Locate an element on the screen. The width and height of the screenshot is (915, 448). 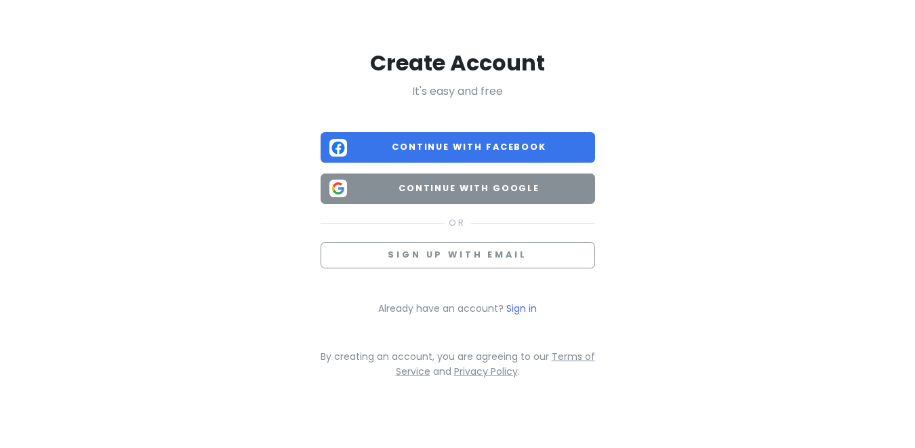
a: Sign in is located at coordinates (521, 308).